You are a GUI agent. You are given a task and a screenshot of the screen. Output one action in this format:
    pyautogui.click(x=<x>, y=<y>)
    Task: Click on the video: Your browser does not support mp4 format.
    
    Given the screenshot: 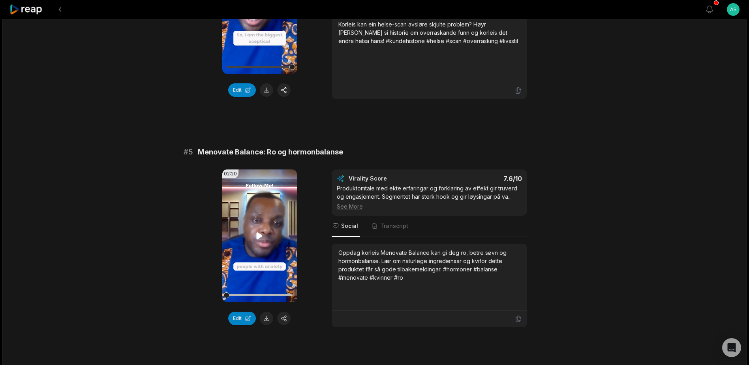 What is the action you would take?
    pyautogui.click(x=259, y=236)
    